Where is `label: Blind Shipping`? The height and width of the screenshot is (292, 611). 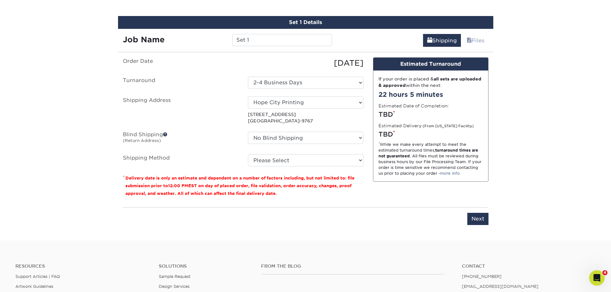 label: Blind Shipping is located at coordinates (181, 139).